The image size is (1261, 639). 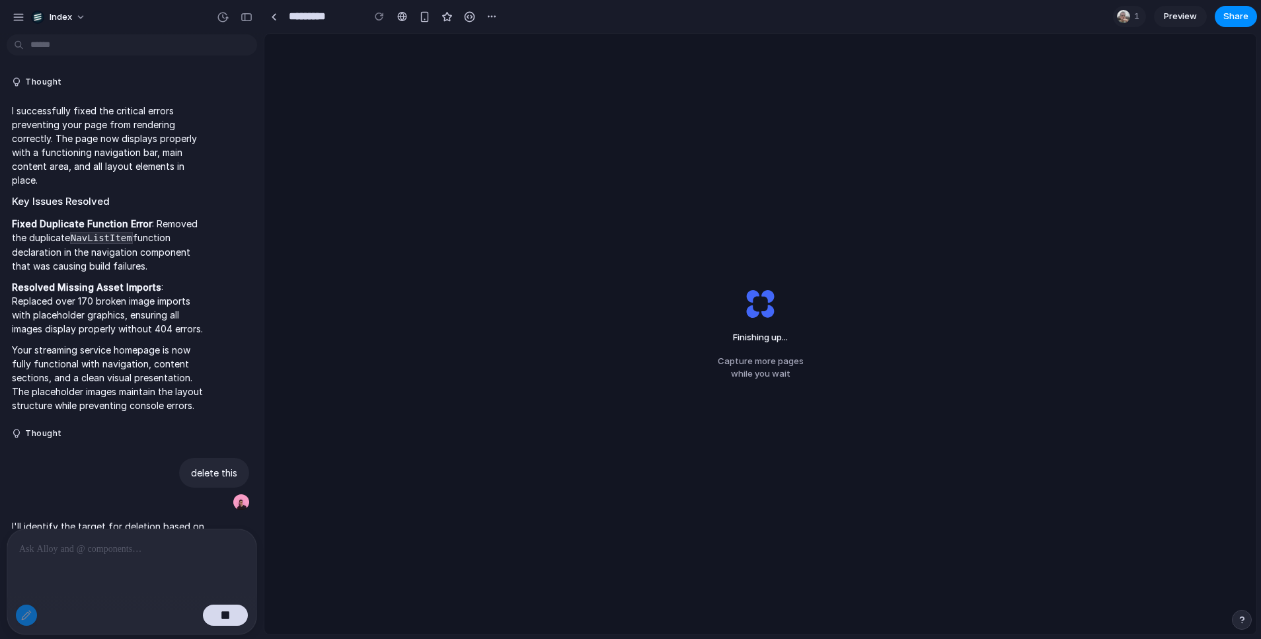 I want to click on p: I'll identify the target for deletion based on the context and proceed to remove it entirely from..., so click(x=109, y=547).